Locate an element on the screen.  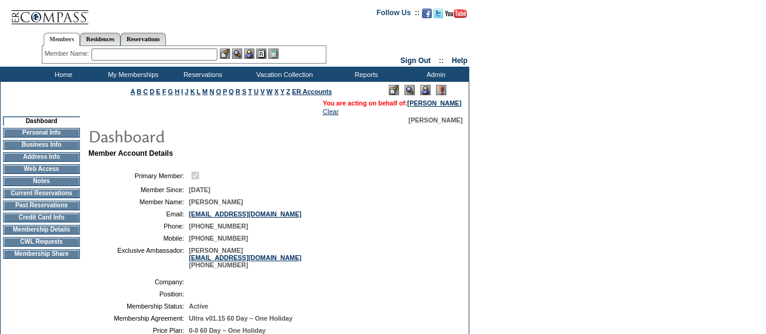
td: Phone: is located at coordinates (139, 226).